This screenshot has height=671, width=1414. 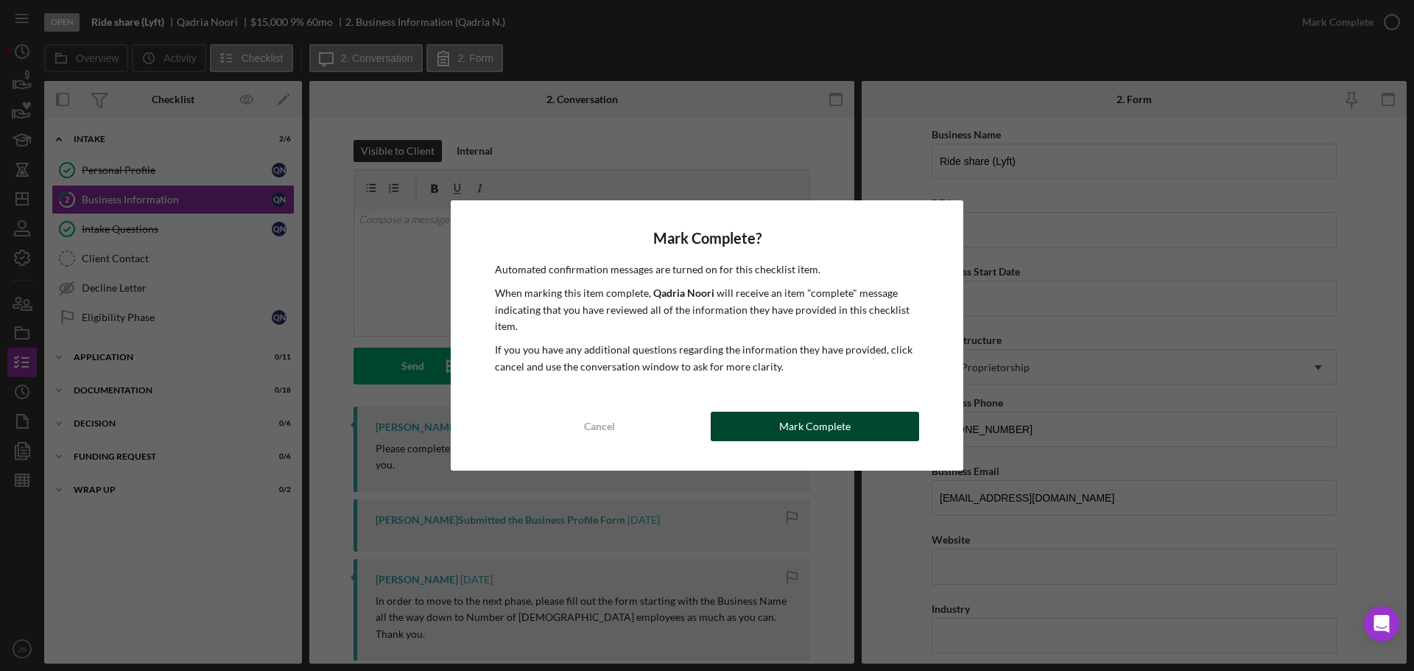 I want to click on b: Qadria Noori, so click(x=683, y=292).